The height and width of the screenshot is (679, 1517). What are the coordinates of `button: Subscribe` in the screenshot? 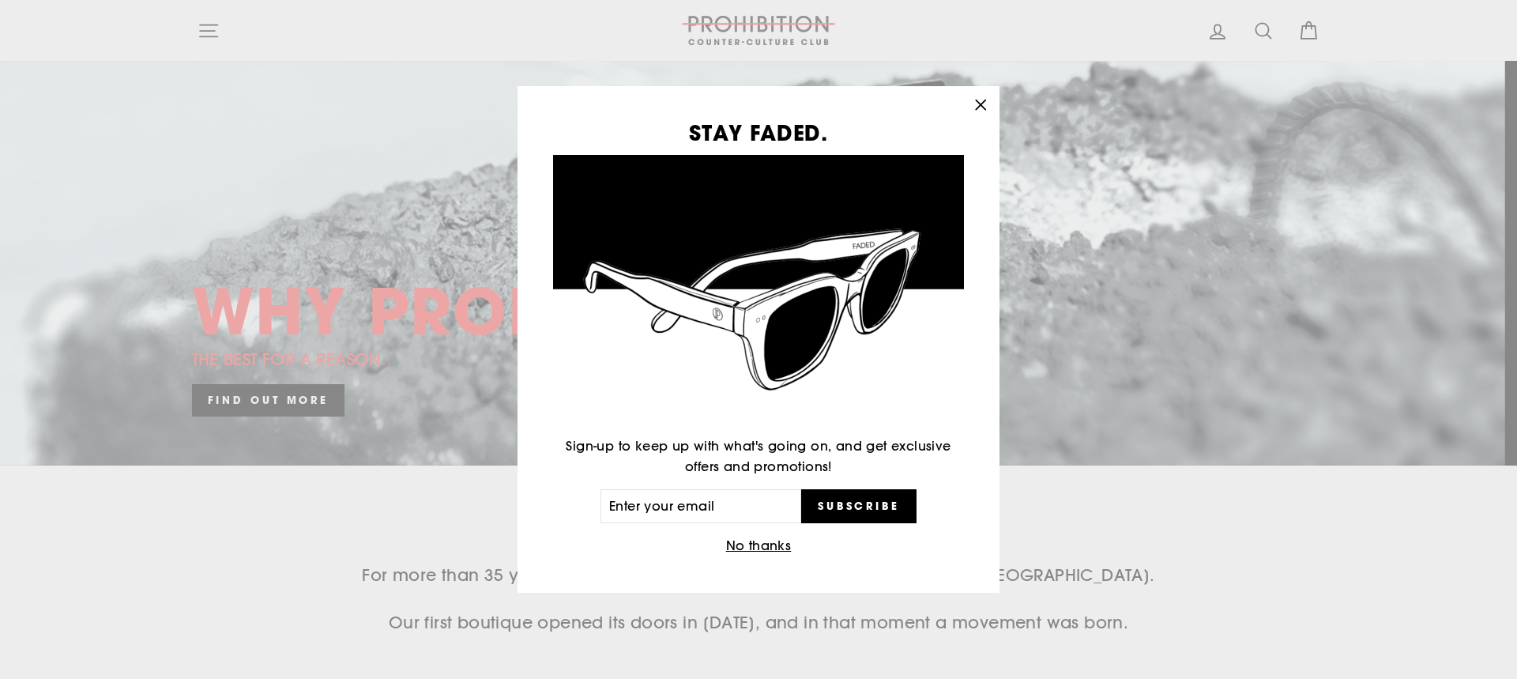 It's located at (859, 507).